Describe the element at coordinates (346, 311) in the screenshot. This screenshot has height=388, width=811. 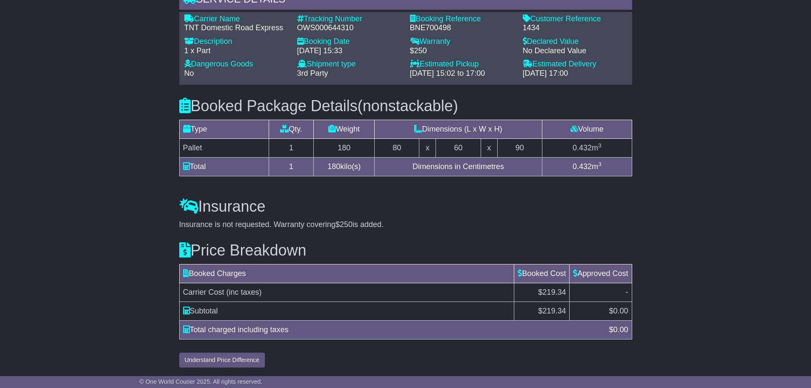
I see `td: Subtotal` at that location.